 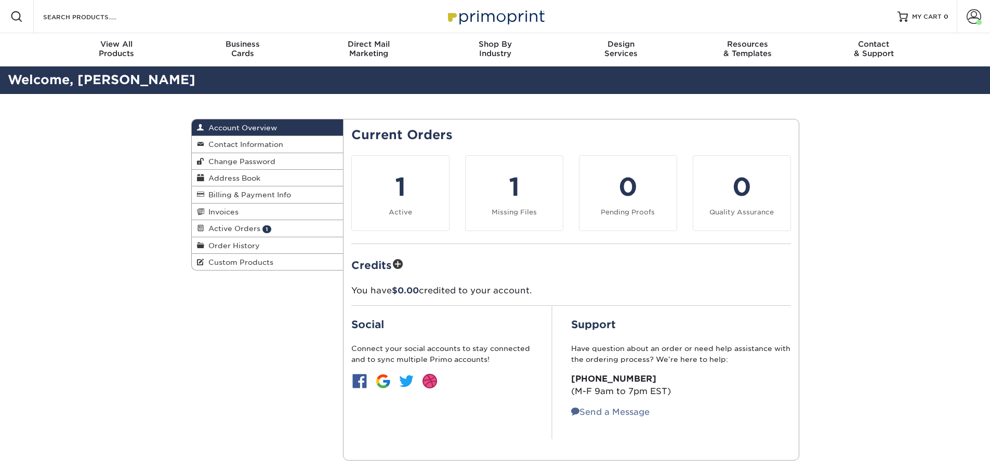 I want to click on a: 0 Pending Proofs, so click(x=627, y=193).